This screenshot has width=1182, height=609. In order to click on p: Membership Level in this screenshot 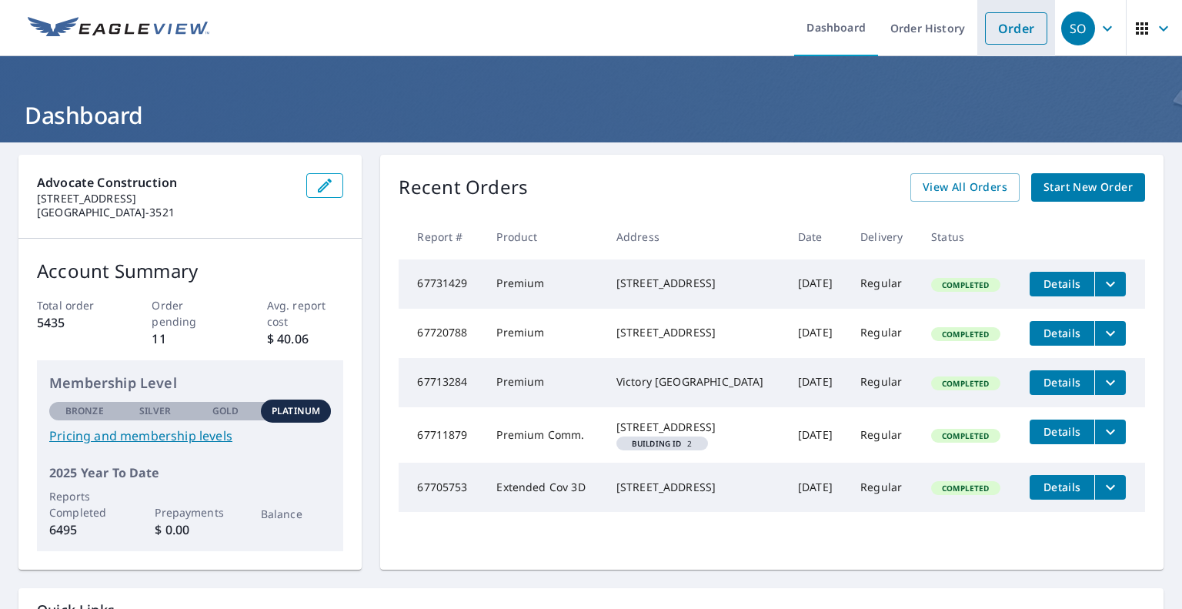, I will do `click(190, 382)`.